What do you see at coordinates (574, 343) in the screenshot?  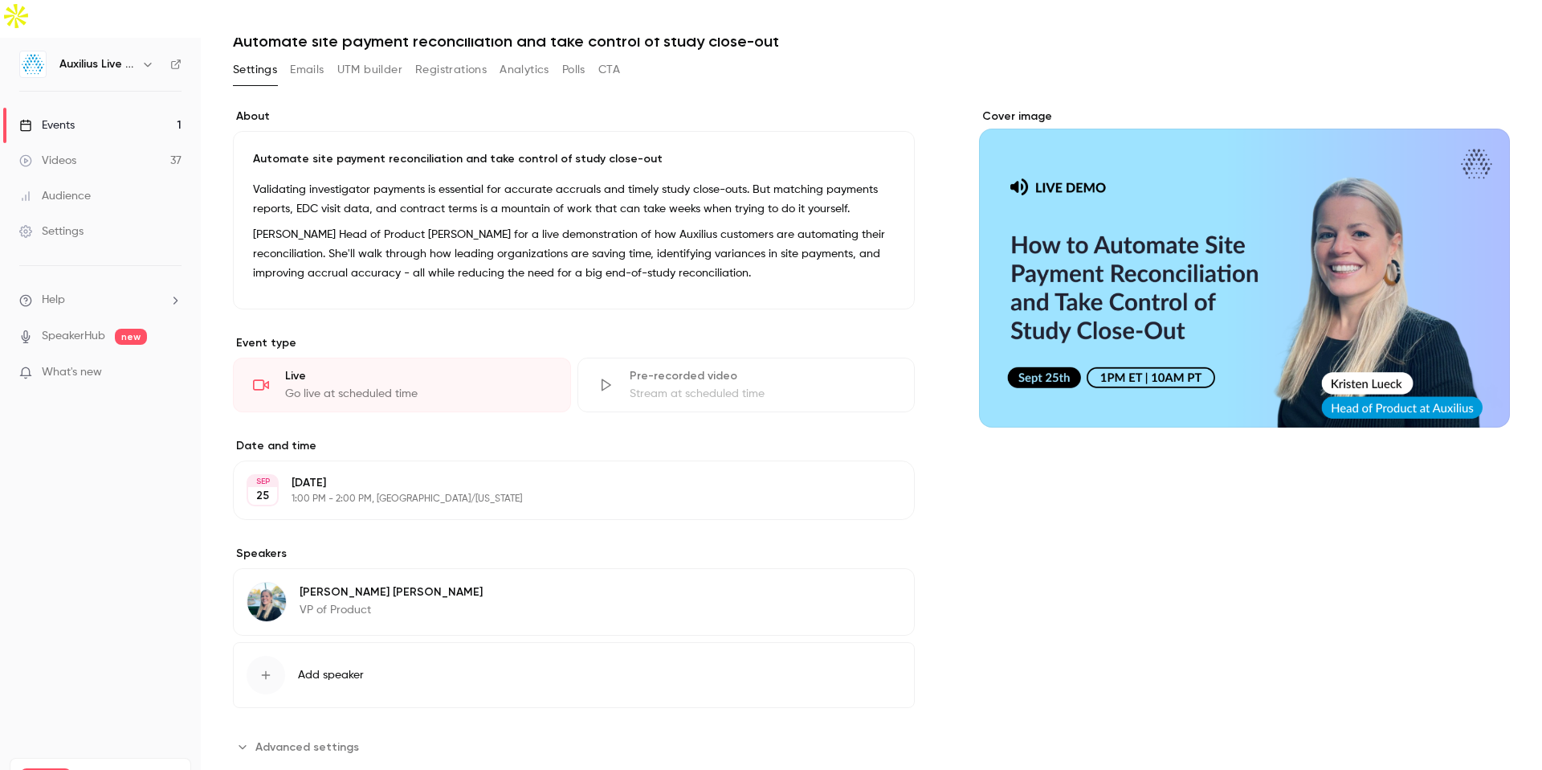 I see `p: Event type` at bounding box center [574, 343].